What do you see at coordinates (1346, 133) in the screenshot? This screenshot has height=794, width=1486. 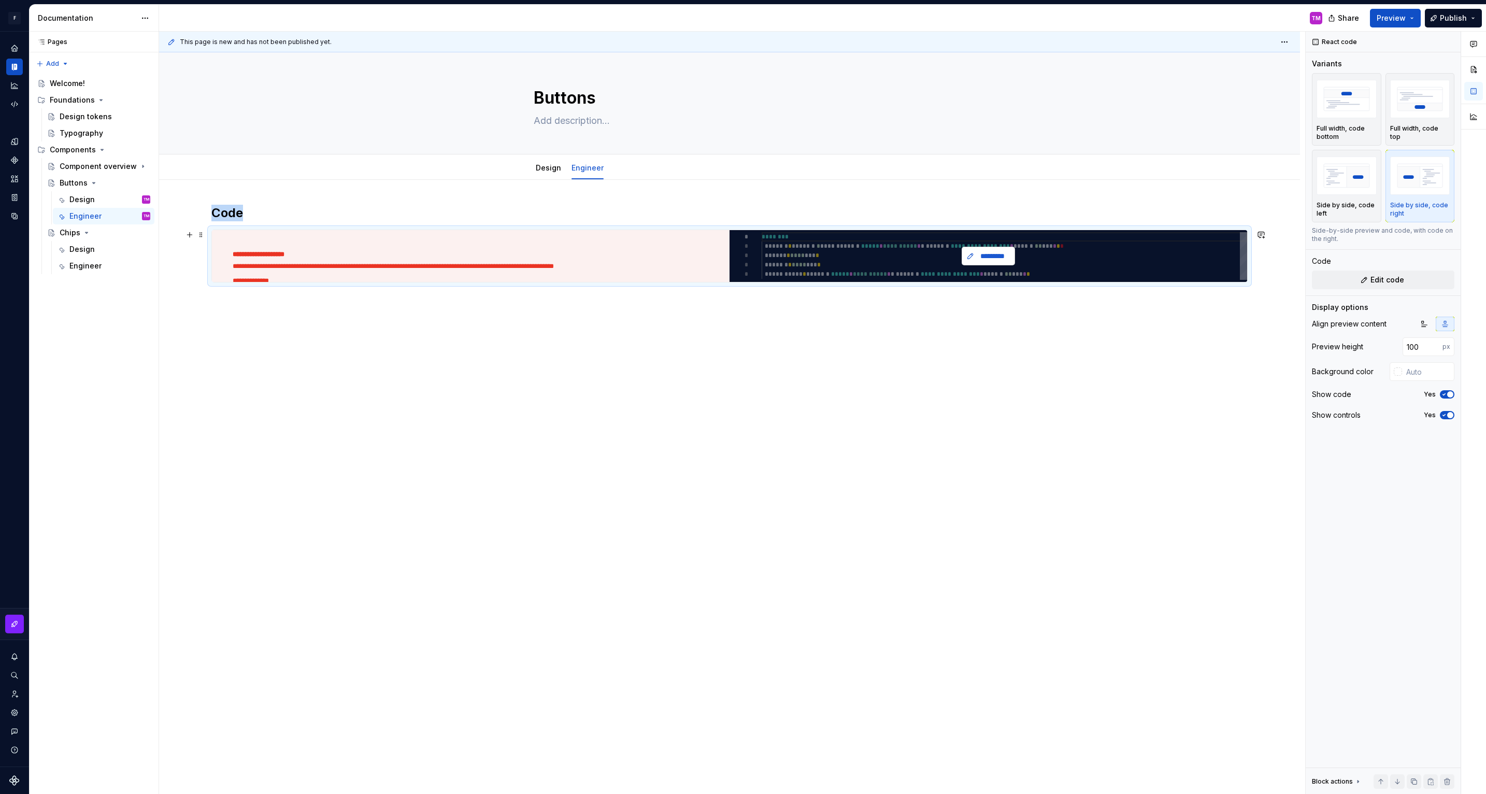 I see `p: Full width, code bottom` at bounding box center [1346, 133].